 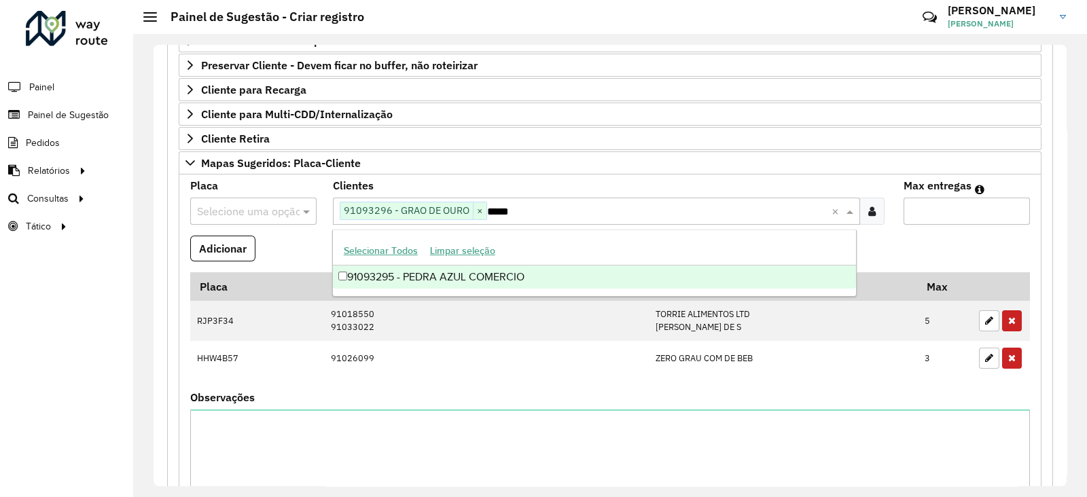 What do you see at coordinates (979, 189) in the screenshot?
I see `em: Máximo de clientes que serão colocados na mesma rota com os clientes informados` at bounding box center [979, 189].